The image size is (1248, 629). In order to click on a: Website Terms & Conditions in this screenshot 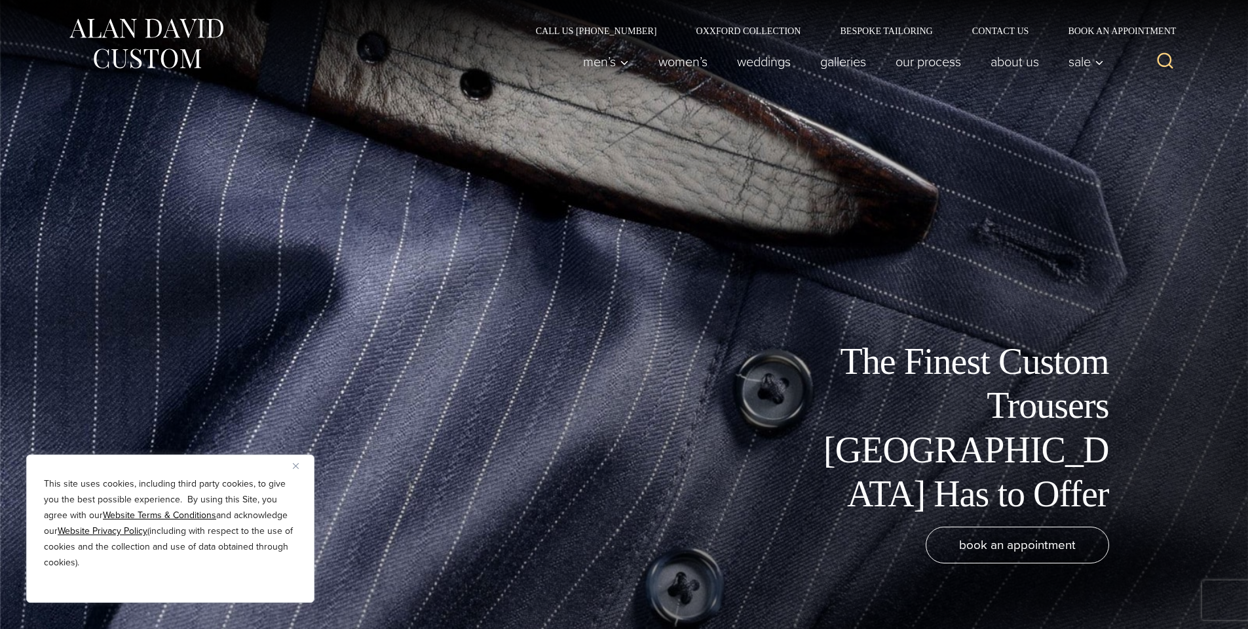, I will do `click(159, 514)`.